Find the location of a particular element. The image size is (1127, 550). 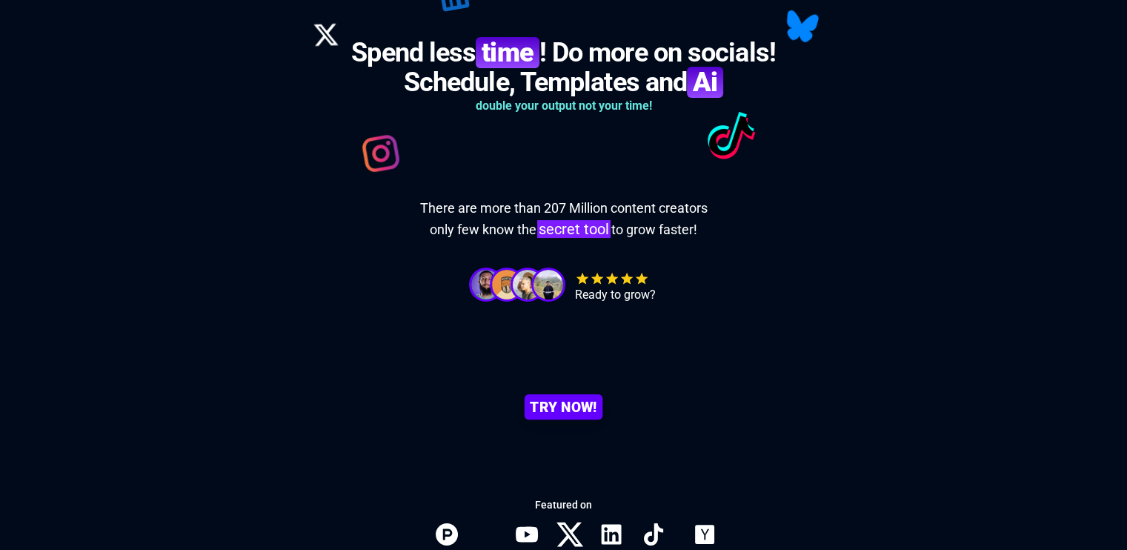

h3: double your output not your time! is located at coordinates (563, 106).